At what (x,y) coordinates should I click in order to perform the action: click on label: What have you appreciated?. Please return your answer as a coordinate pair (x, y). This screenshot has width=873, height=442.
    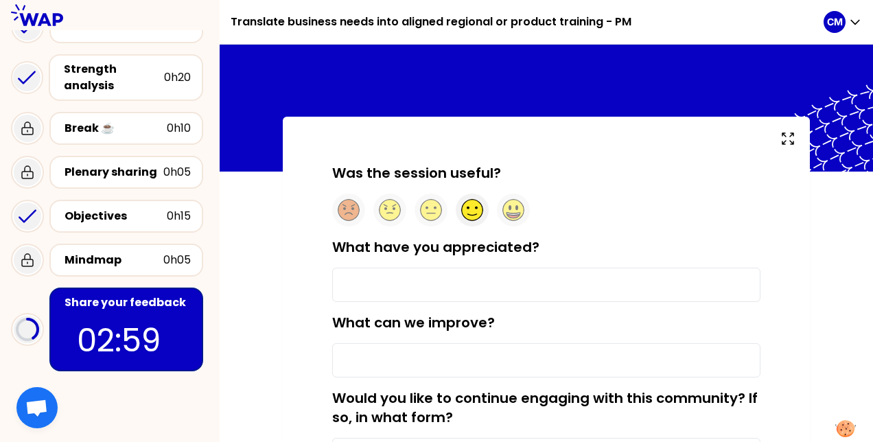
    Looking at the image, I should click on (436, 247).